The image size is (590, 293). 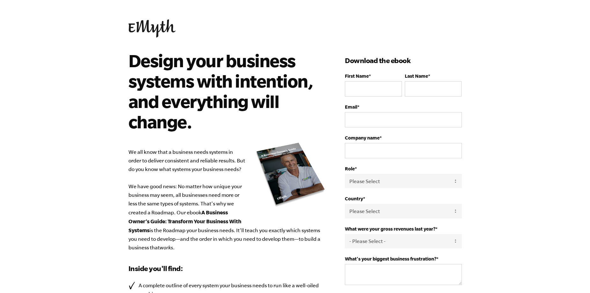 What do you see at coordinates (357, 76) in the screenshot?
I see `span: First Name` at bounding box center [357, 76].